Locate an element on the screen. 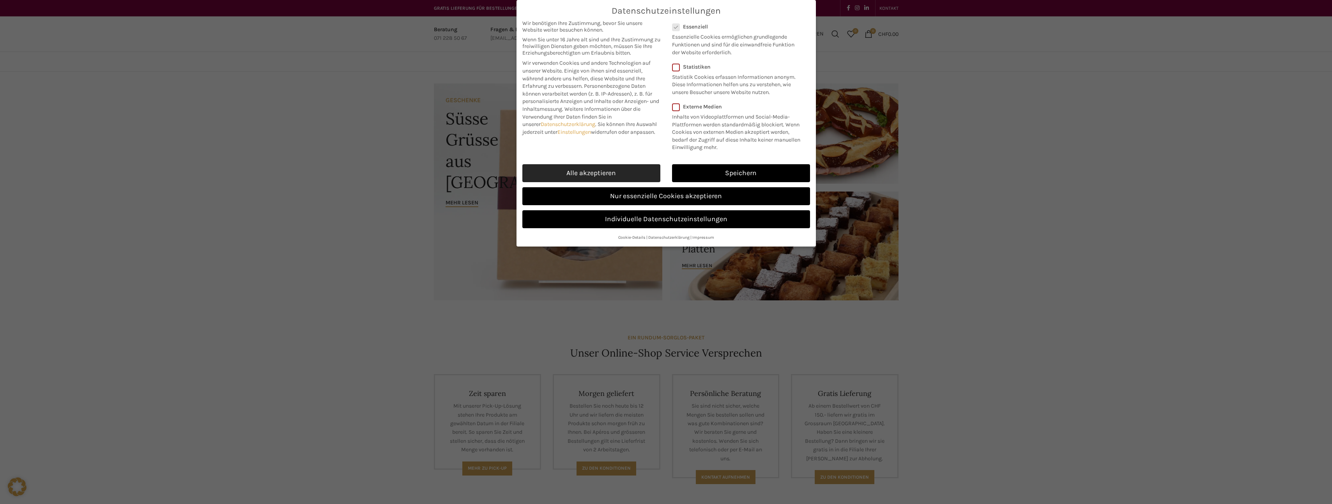  a: Cookie-Details is located at coordinates (632, 237).